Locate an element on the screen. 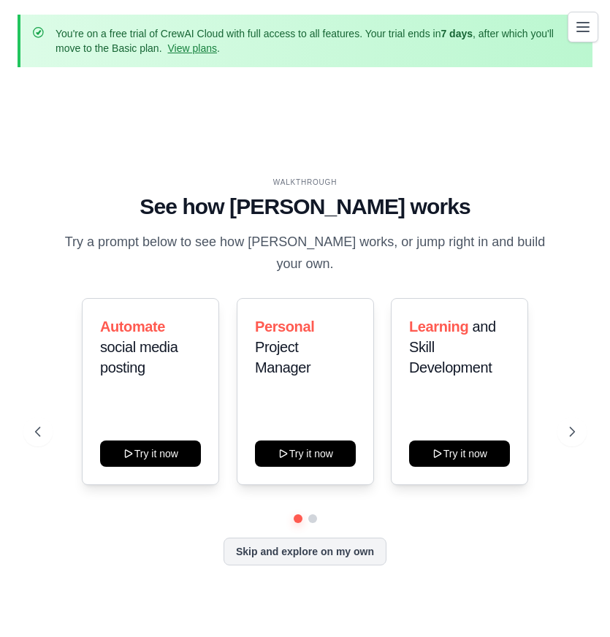 Image resolution: width=610 pixels, height=637 pixels. a: View plans is located at coordinates (192, 48).